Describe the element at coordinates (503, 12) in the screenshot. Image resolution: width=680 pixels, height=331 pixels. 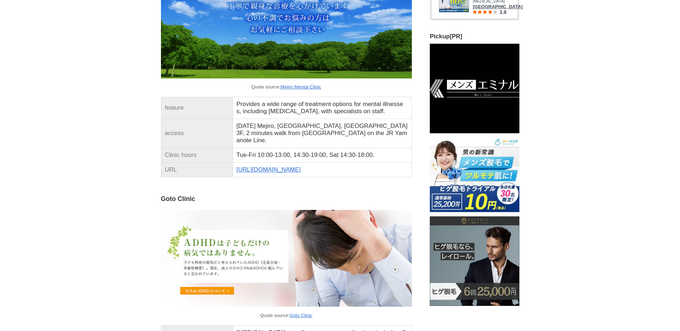
I see `span: 3.8` at that location.